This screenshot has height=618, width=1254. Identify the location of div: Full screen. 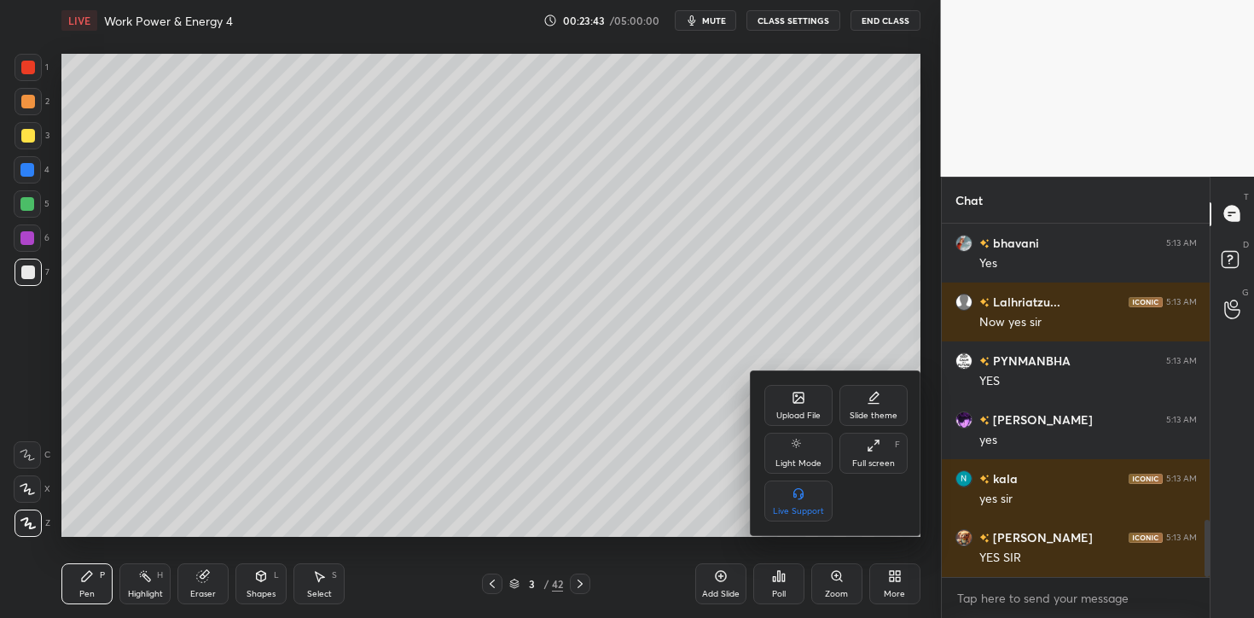
(873, 463).